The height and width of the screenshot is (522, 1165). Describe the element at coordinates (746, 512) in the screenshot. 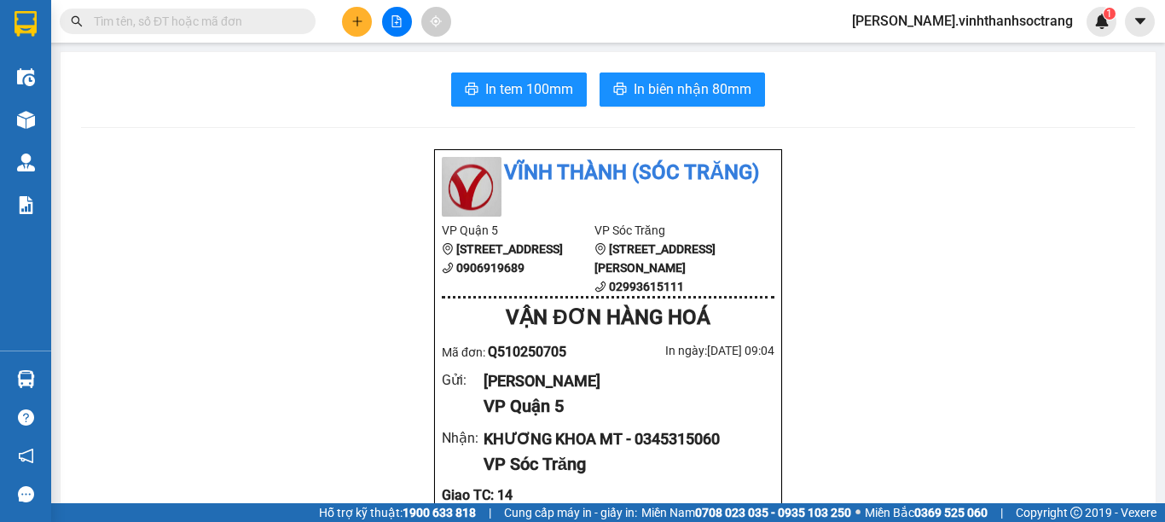

I see `span: Miền Nam` at that location.